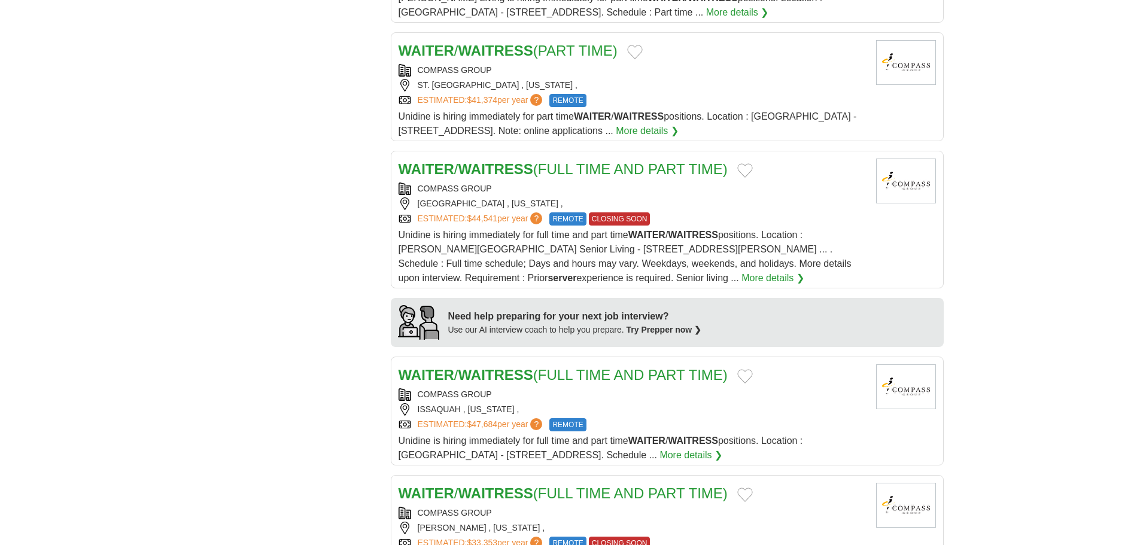 The width and height of the screenshot is (1140, 545). What do you see at coordinates (482, 218) in the screenshot?
I see `span: $44,541` at bounding box center [482, 218].